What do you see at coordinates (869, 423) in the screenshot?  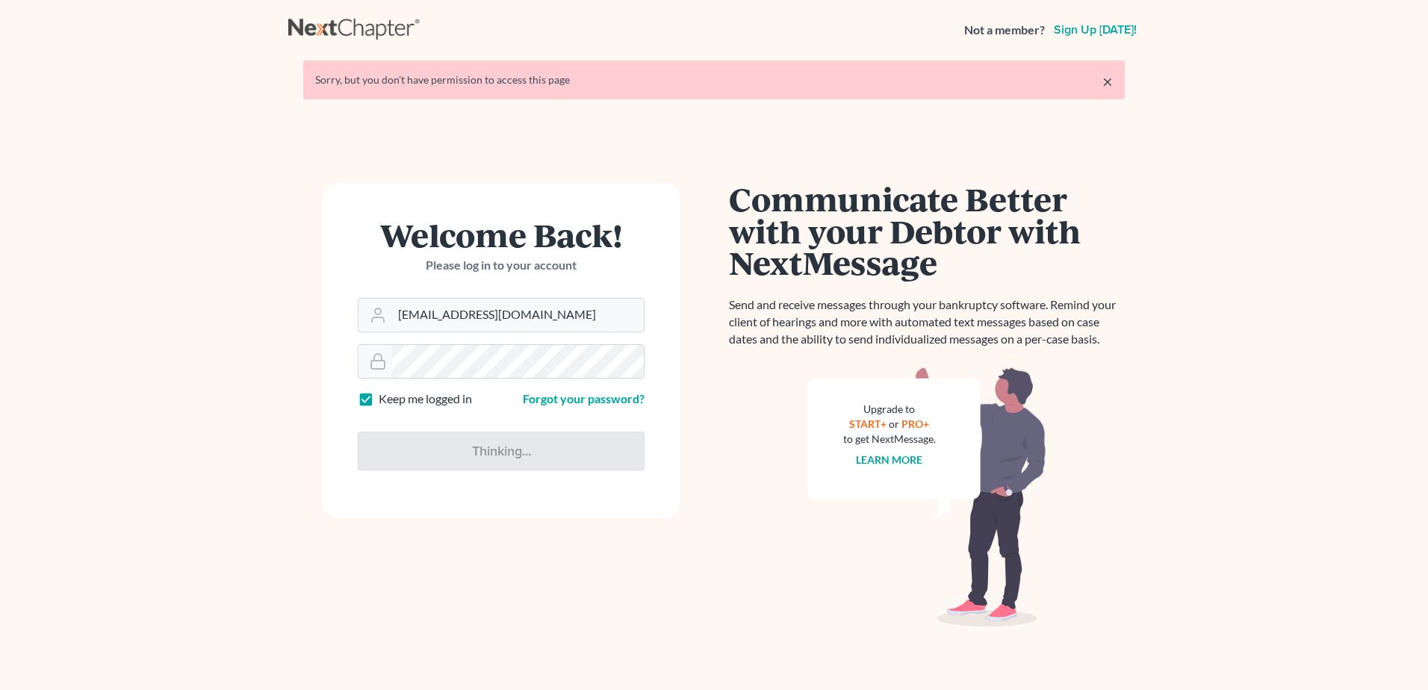 I see `a: START+` at bounding box center [869, 423].